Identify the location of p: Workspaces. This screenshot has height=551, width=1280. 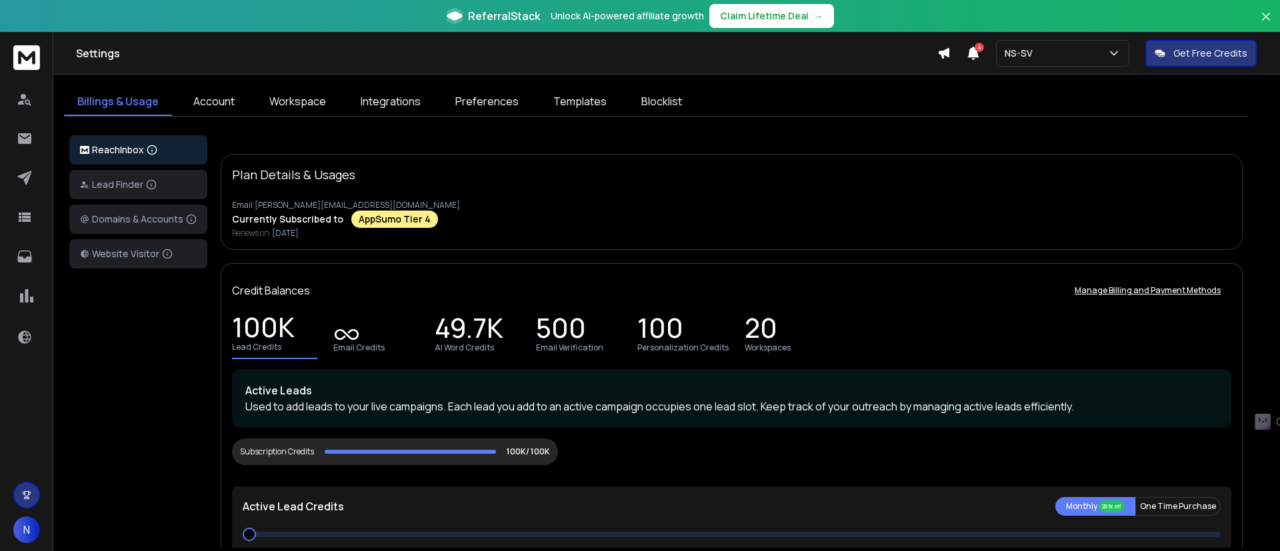
(767, 348).